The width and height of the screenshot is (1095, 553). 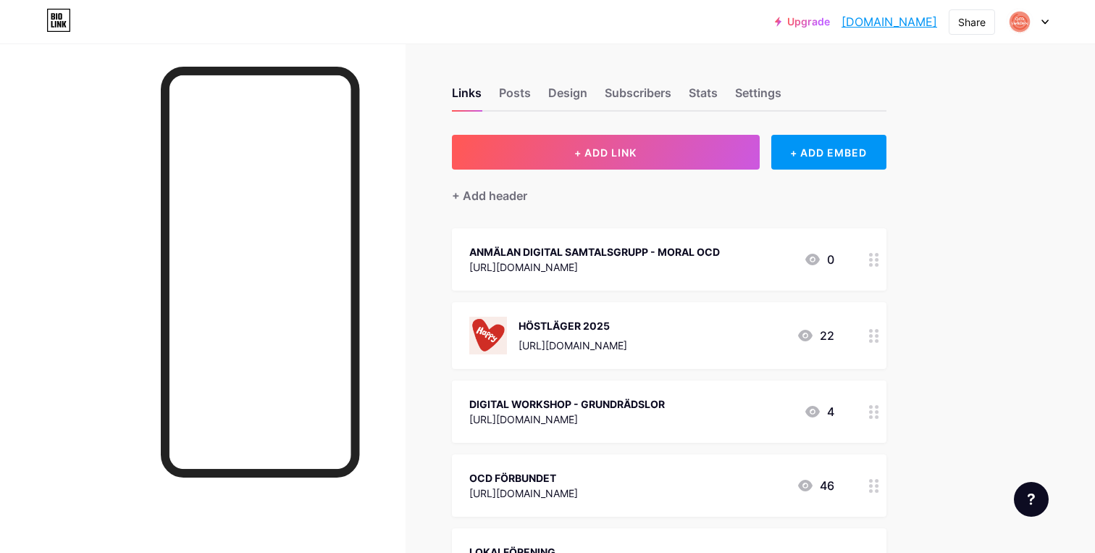 What do you see at coordinates (524, 477) in the screenshot?
I see `div: OCD FÖRBUNDET` at bounding box center [524, 477].